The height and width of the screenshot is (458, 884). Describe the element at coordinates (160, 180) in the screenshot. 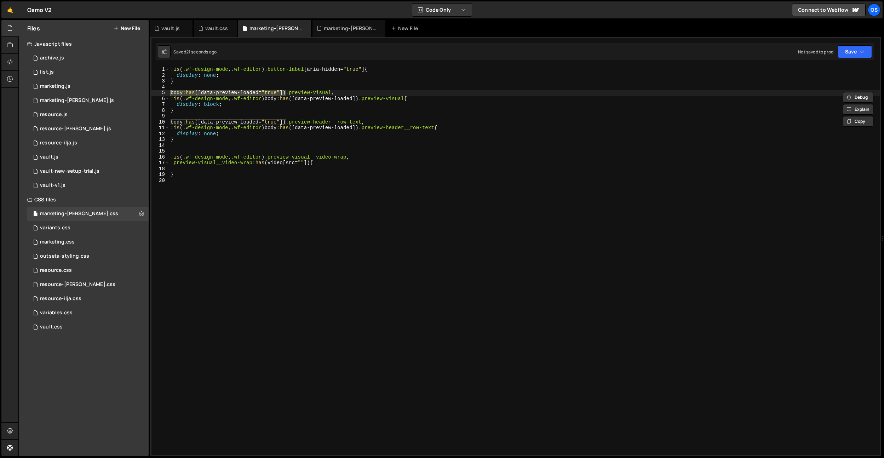

I see `div: 20` at that location.